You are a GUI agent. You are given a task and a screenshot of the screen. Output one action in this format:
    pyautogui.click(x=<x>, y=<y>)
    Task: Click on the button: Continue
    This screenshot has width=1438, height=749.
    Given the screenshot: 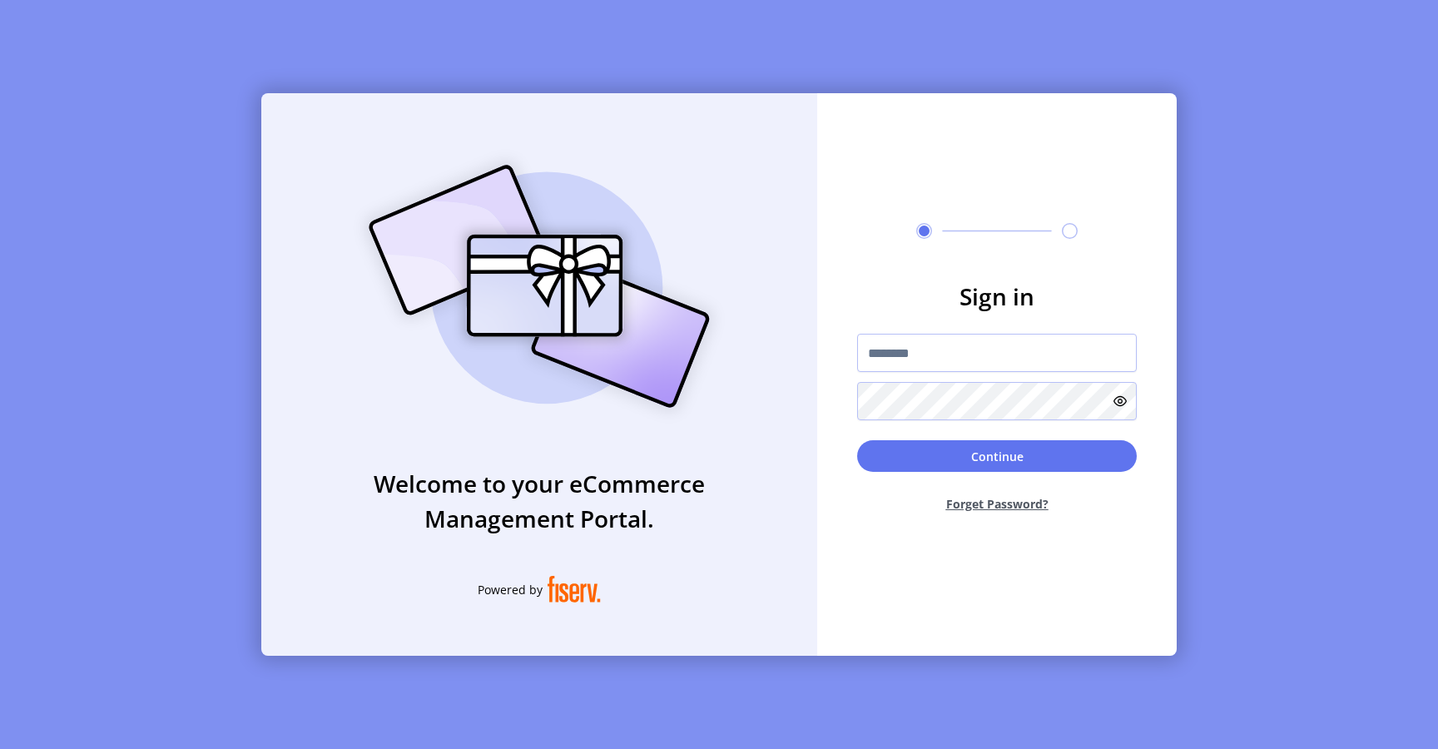 What is the action you would take?
    pyautogui.click(x=997, y=456)
    